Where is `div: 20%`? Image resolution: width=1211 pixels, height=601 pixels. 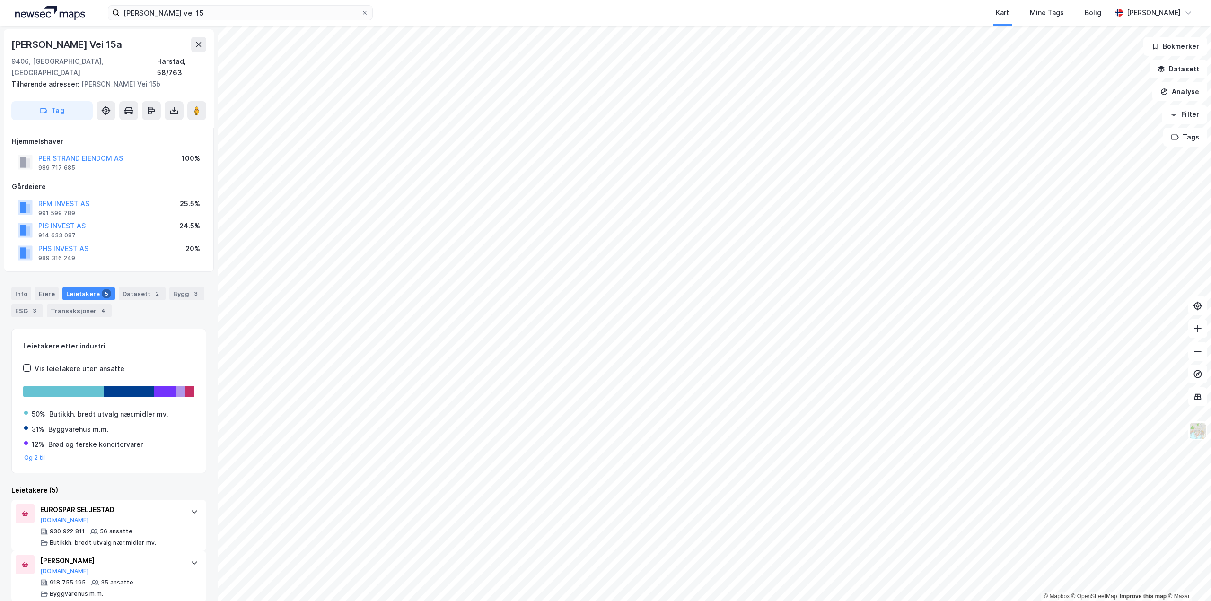 div: 20% is located at coordinates (192, 249).